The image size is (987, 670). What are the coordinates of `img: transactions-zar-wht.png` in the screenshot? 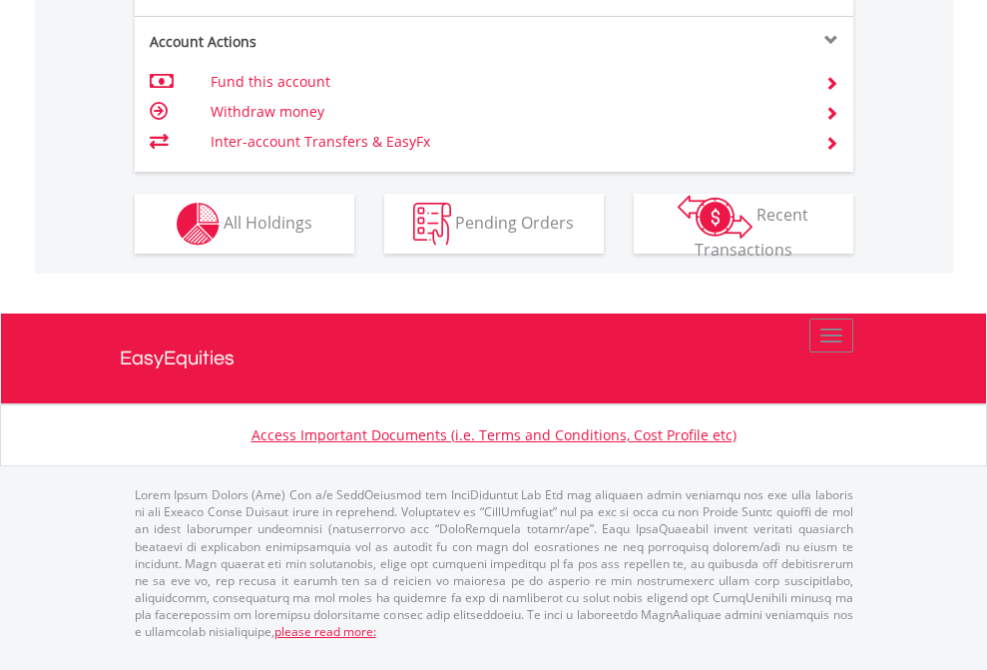 It's located at (714, 217).